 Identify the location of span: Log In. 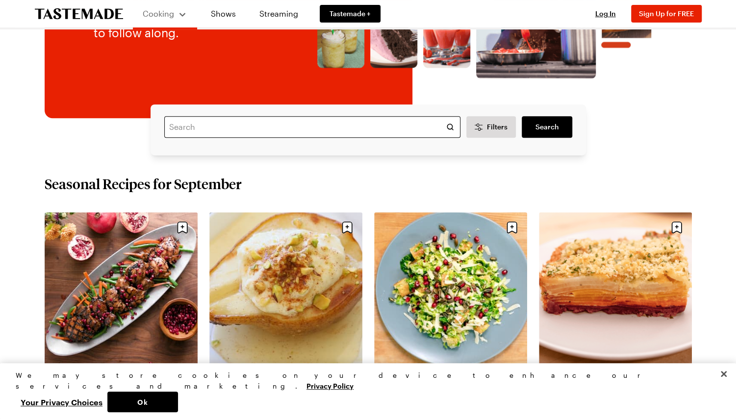
(606, 13).